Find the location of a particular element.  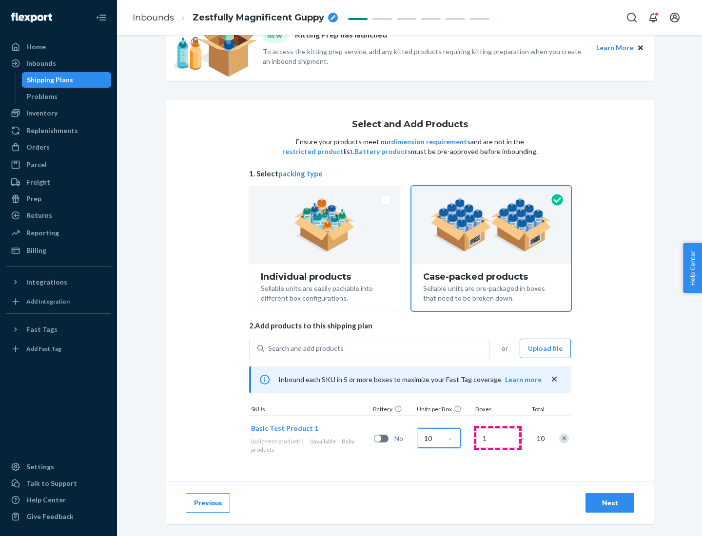

button: Battery products is located at coordinates (383, 152).